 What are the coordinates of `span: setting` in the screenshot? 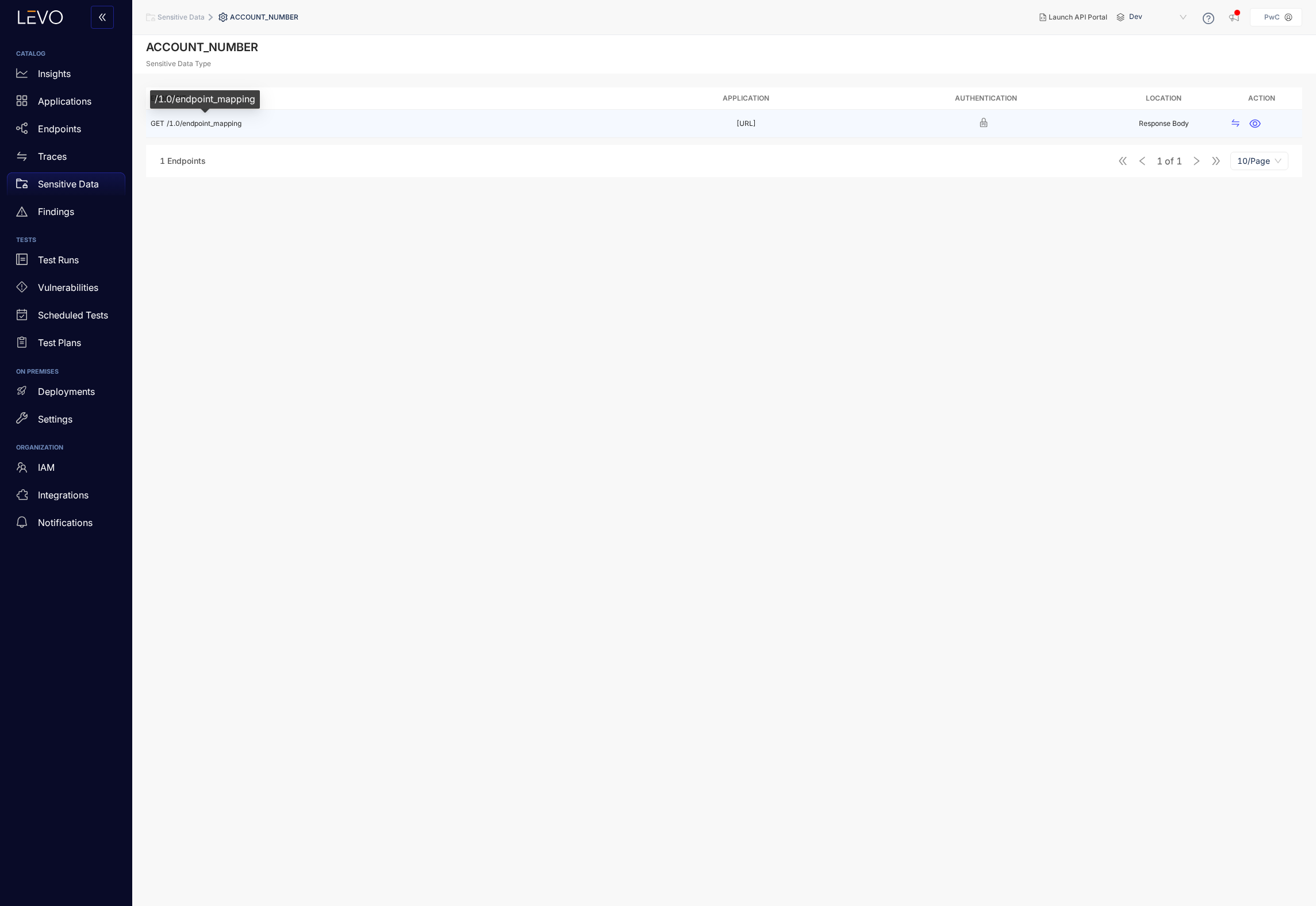 It's located at (224, 18).